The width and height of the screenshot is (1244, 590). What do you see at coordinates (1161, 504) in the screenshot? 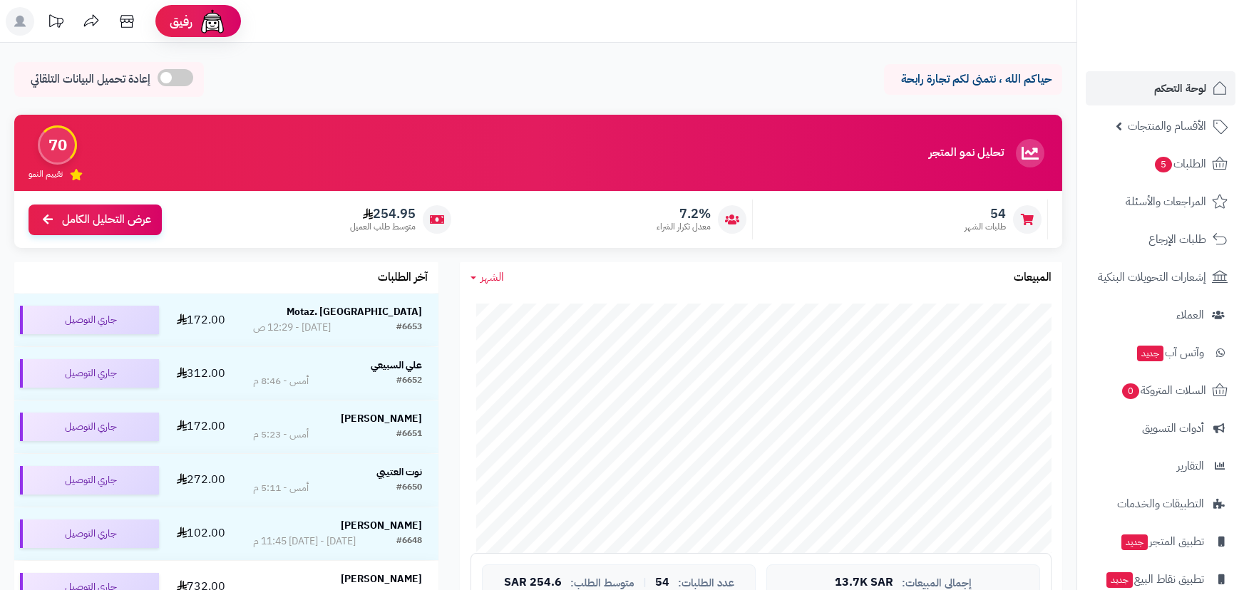
I see `a: التطبيقات والخدمات` at bounding box center [1161, 504].